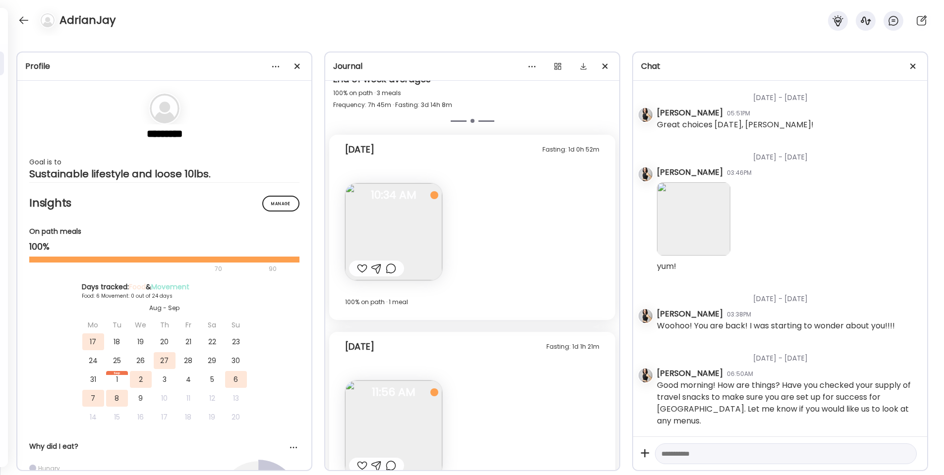  Describe the element at coordinates (164, 447) in the screenshot. I see `div: Why did I eat?` at that location.